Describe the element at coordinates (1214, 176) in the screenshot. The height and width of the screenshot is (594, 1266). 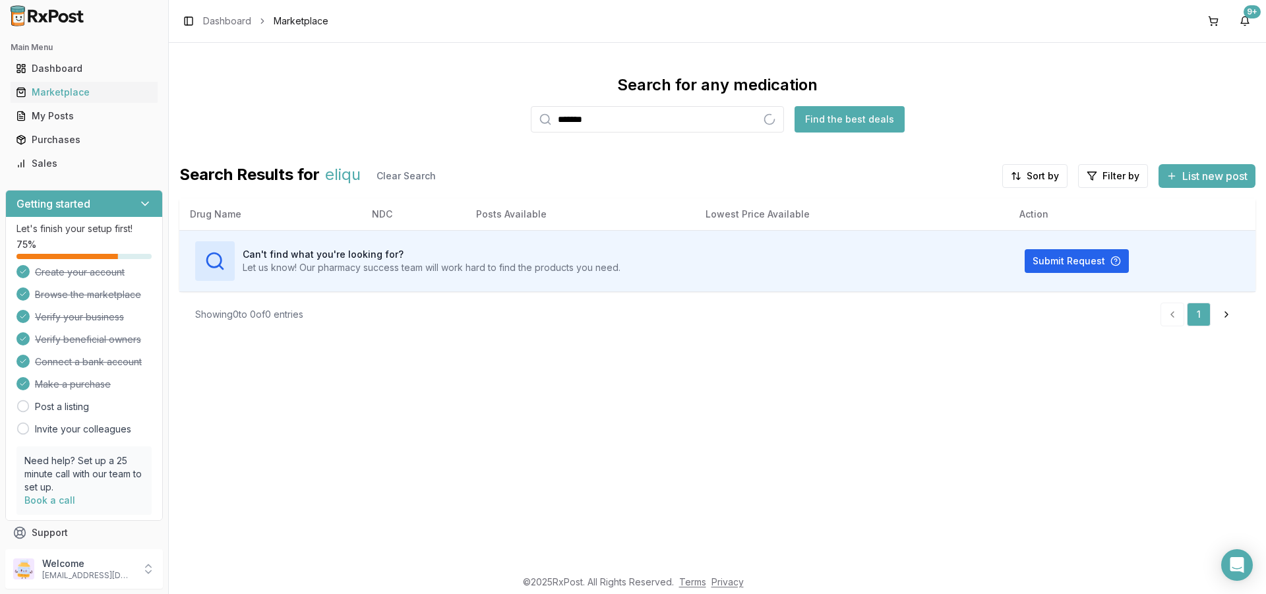
I see `span: List new post` at that location.